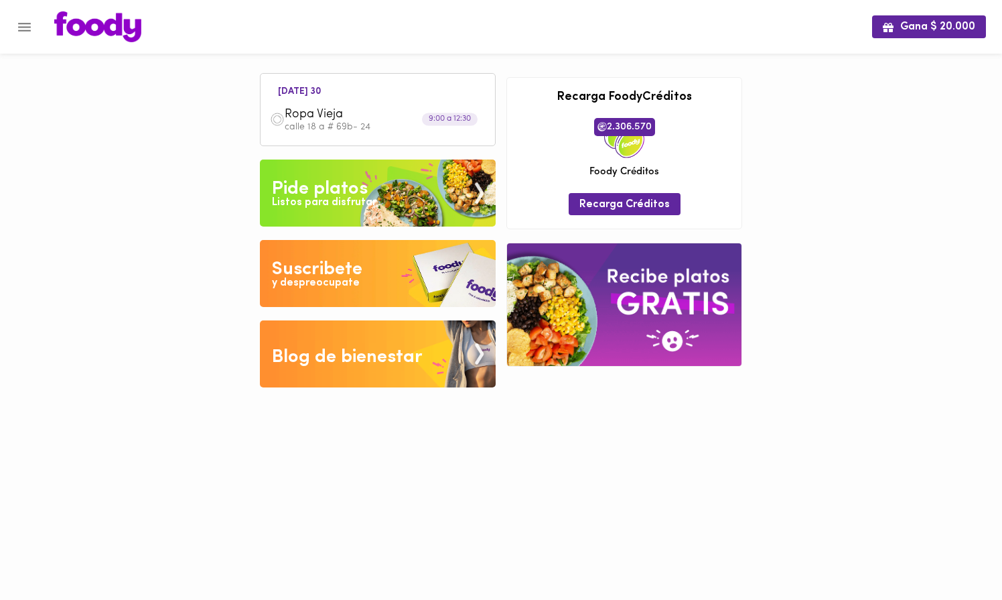 The width and height of the screenshot is (1002, 600). I want to click on div: Blog de bienestar, so click(347, 357).